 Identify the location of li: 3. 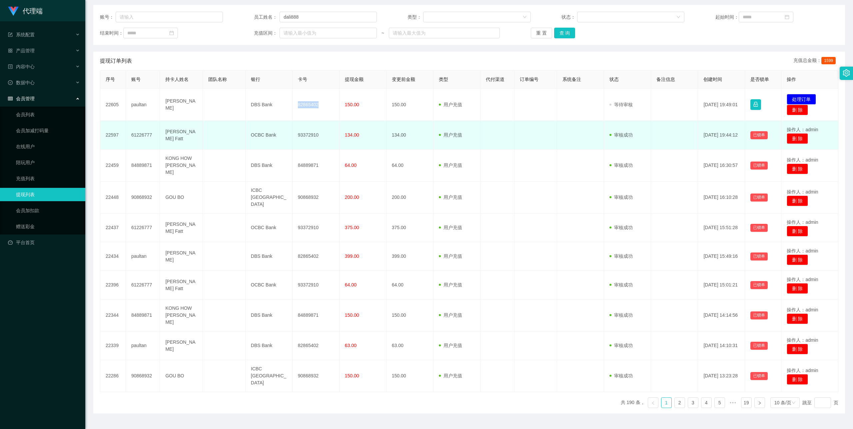
(693, 403).